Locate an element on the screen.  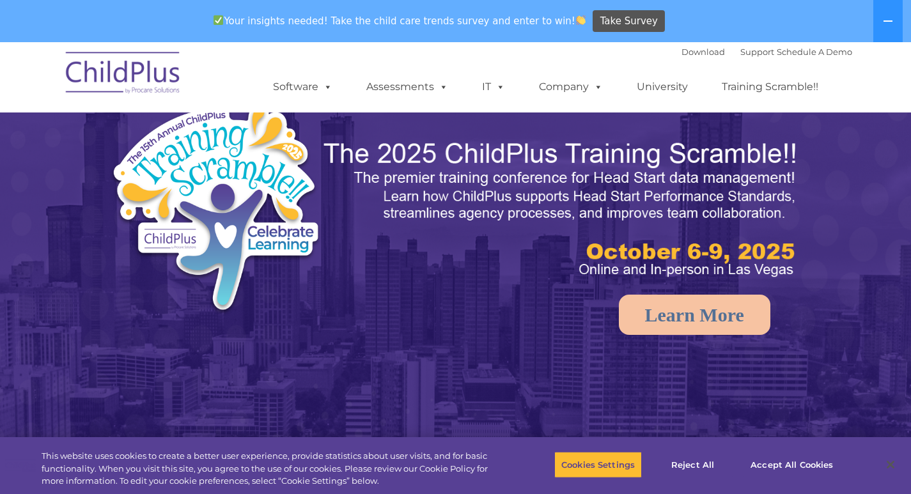
a: Schedule A Demo is located at coordinates (814, 52).